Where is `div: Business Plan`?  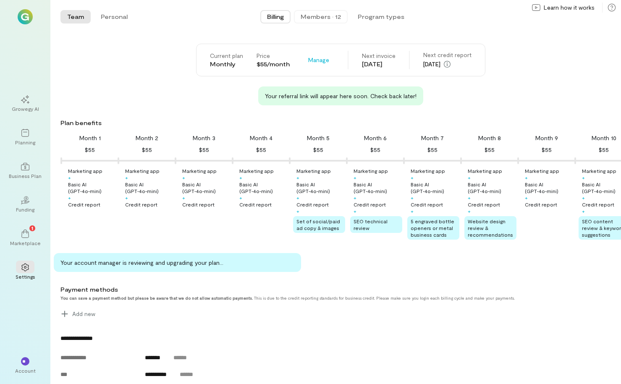 div: Business Plan is located at coordinates (25, 176).